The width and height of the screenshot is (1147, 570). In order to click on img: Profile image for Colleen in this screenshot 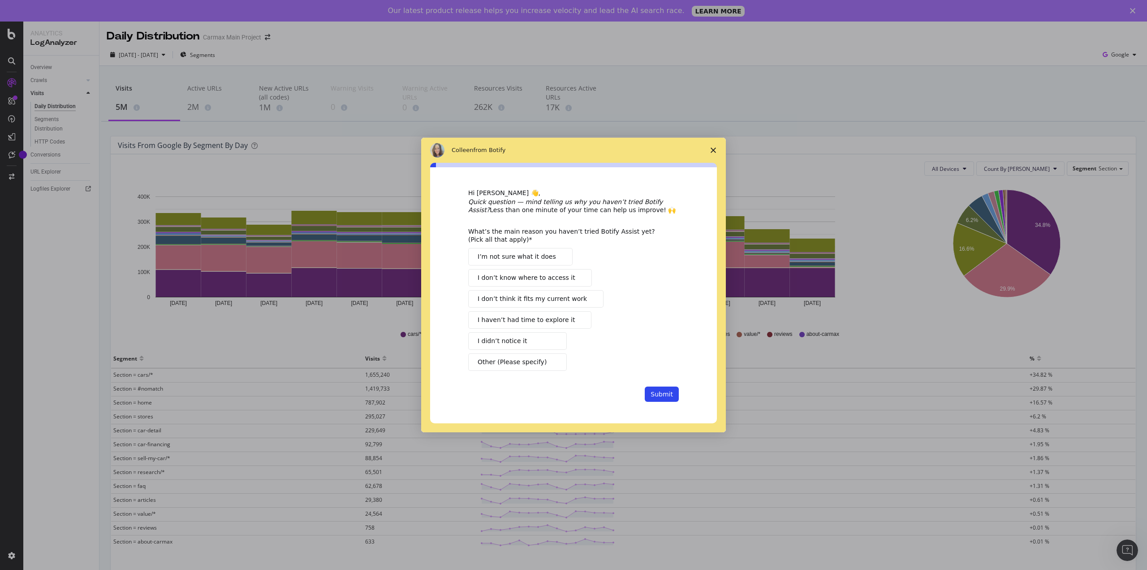, I will do `click(437, 150)`.